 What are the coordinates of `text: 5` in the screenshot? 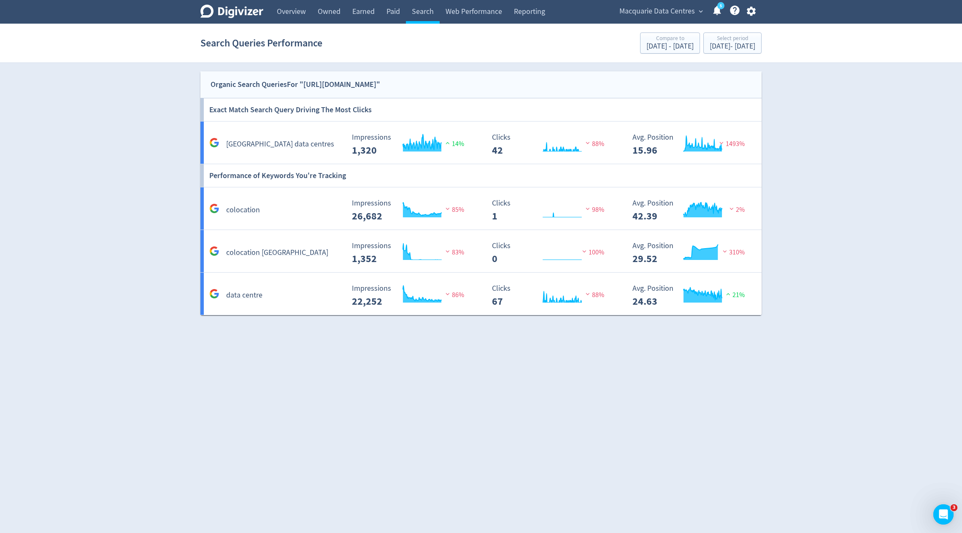 It's located at (721, 6).